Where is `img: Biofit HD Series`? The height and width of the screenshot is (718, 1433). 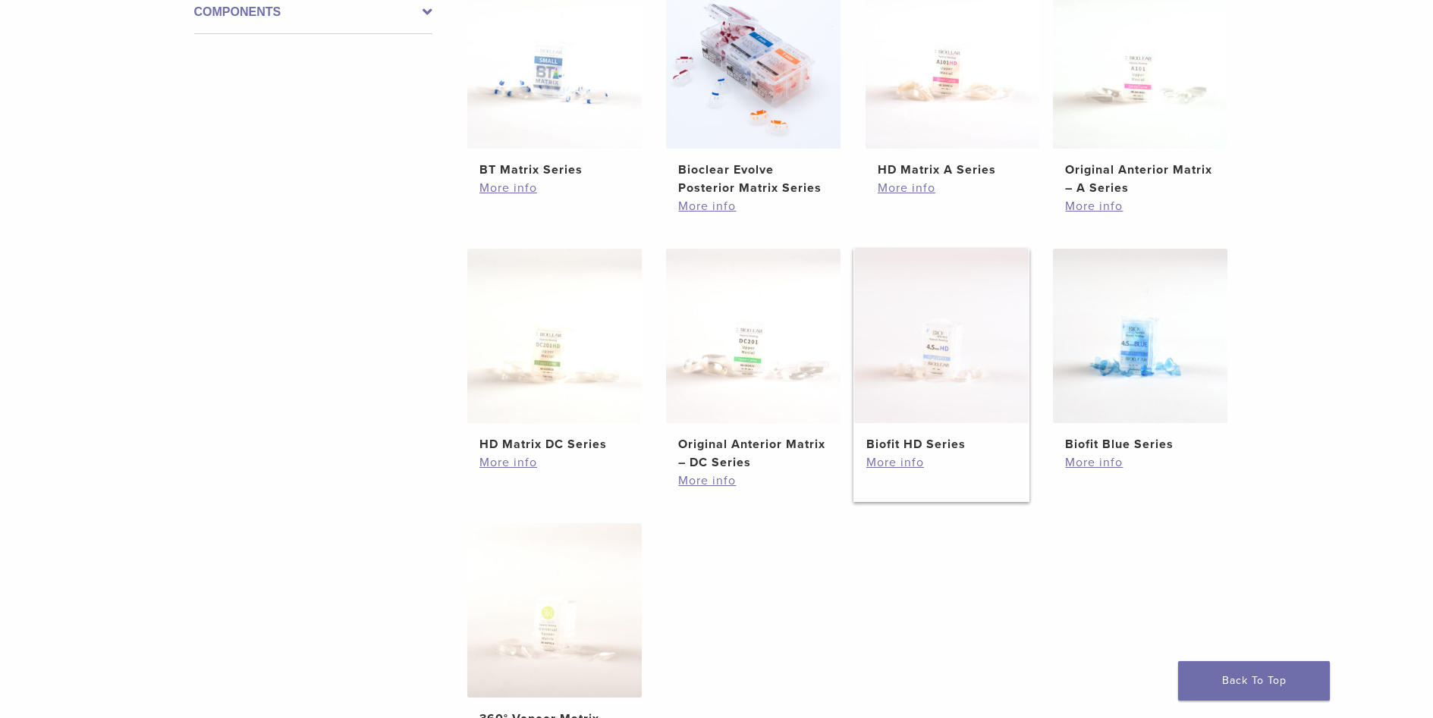 img: Biofit HD Series is located at coordinates (941, 336).